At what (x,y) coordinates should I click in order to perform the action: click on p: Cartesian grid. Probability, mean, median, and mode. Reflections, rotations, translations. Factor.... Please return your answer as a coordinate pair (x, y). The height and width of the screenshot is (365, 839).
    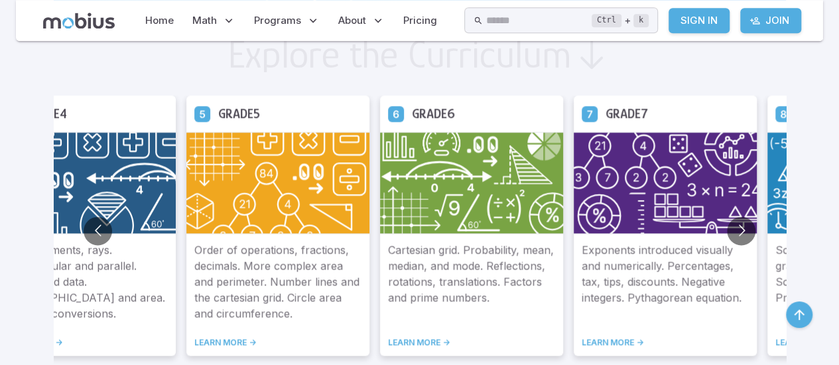
    Looking at the image, I should click on (471, 282).